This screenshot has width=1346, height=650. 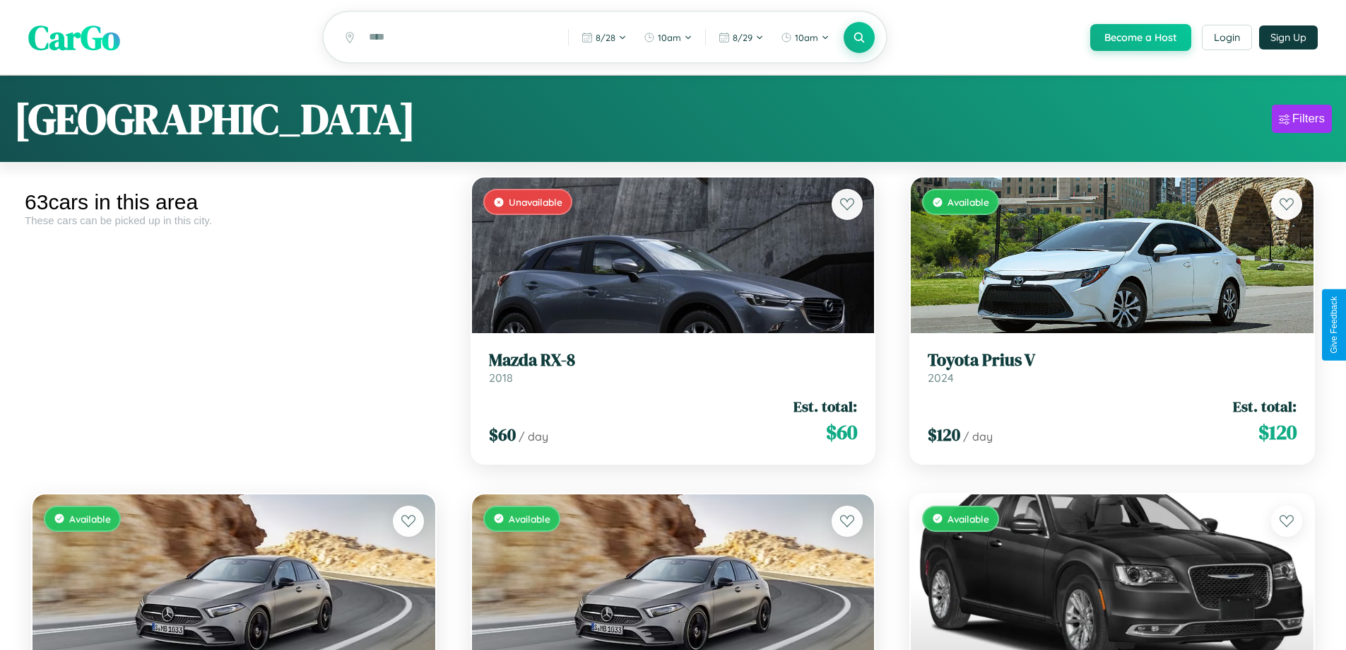 What do you see at coordinates (941, 377) in the screenshot?
I see `span: 2024` at bounding box center [941, 377].